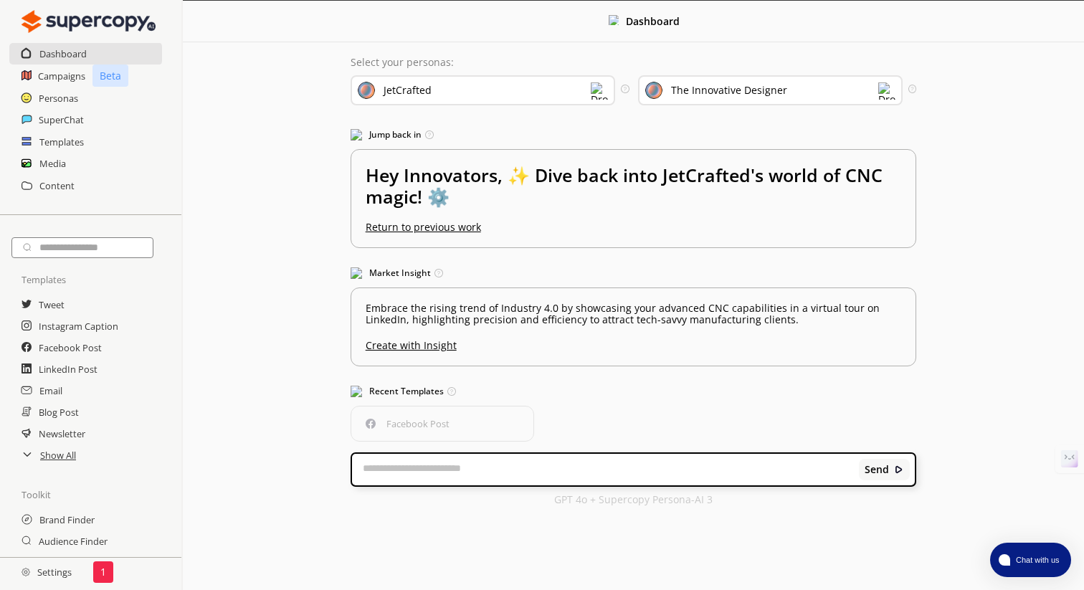 The width and height of the screenshot is (1084, 590). What do you see at coordinates (51, 391) in the screenshot?
I see `h2: Email` at bounding box center [51, 391].